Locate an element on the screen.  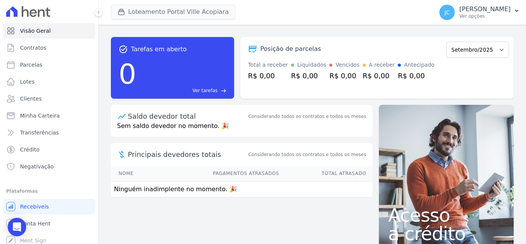
a: Negativação is located at coordinates (49, 166).